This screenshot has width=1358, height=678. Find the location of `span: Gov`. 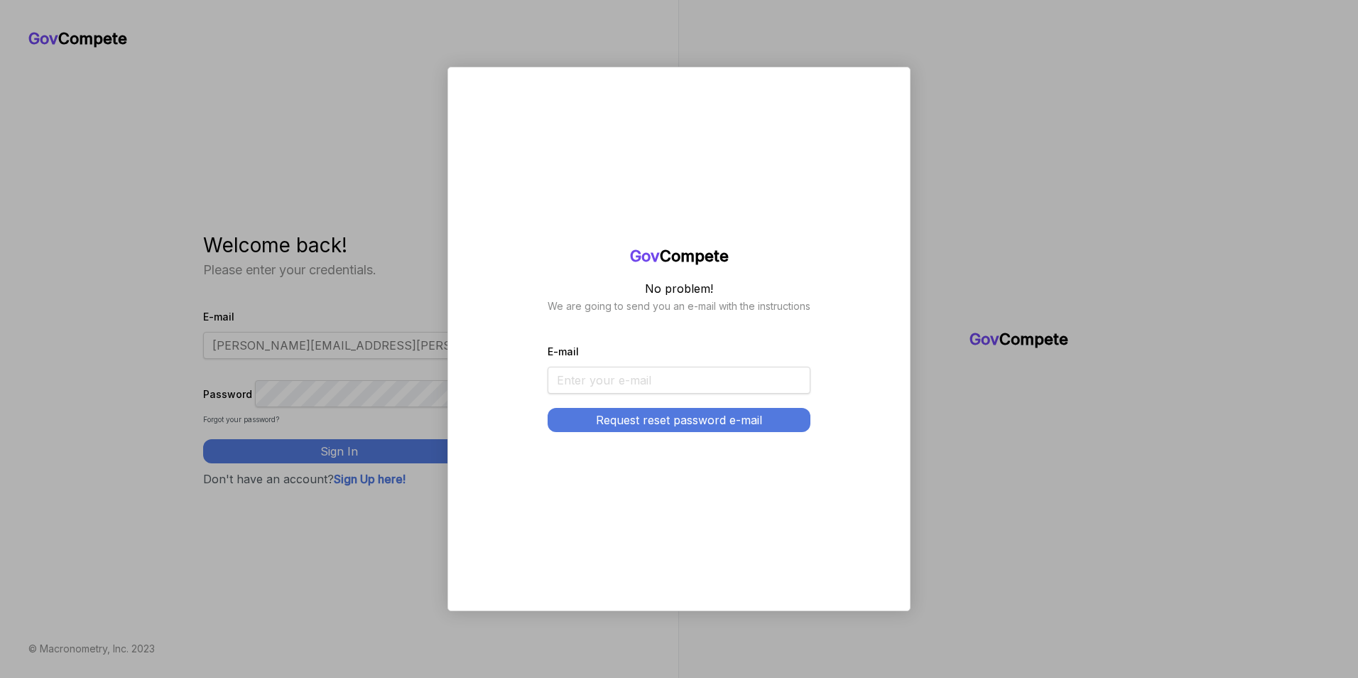

span: Gov is located at coordinates (645, 256).